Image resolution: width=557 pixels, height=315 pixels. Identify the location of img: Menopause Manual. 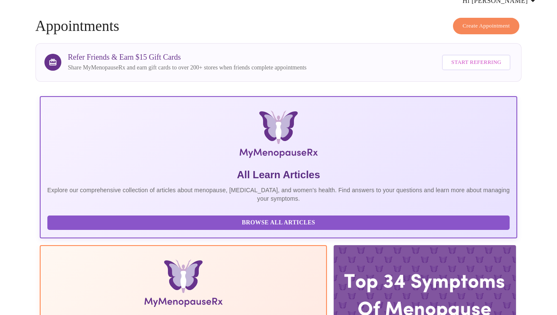
(183, 285).